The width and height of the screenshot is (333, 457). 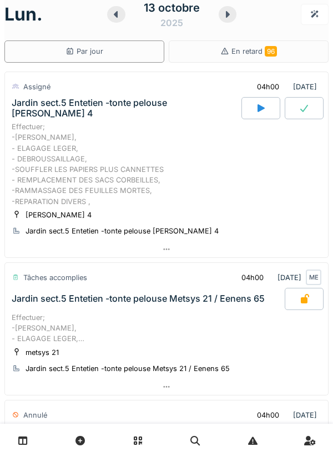 What do you see at coordinates (313, 277) in the screenshot?
I see `div: ME` at bounding box center [313, 277].